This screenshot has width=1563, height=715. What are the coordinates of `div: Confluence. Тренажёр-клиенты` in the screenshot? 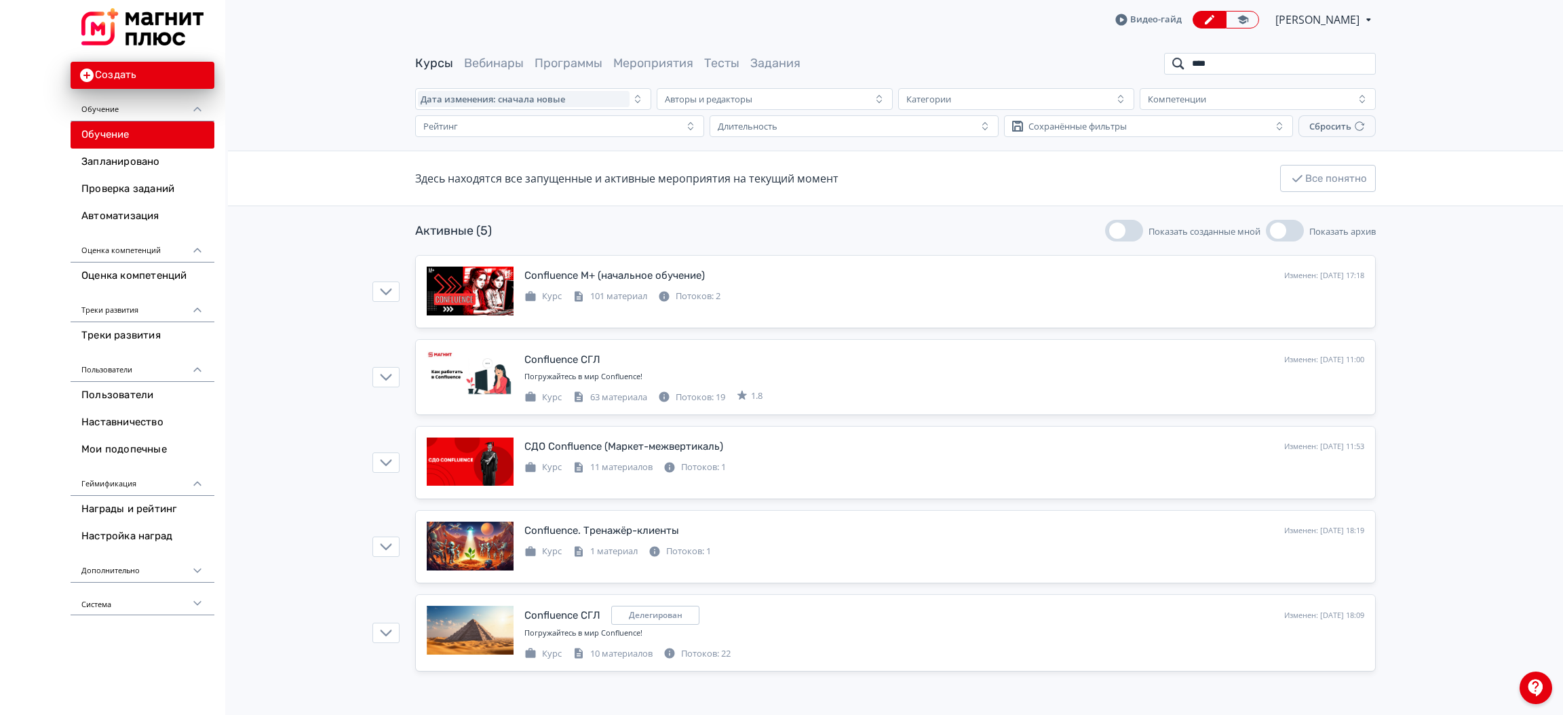 It's located at (602, 531).